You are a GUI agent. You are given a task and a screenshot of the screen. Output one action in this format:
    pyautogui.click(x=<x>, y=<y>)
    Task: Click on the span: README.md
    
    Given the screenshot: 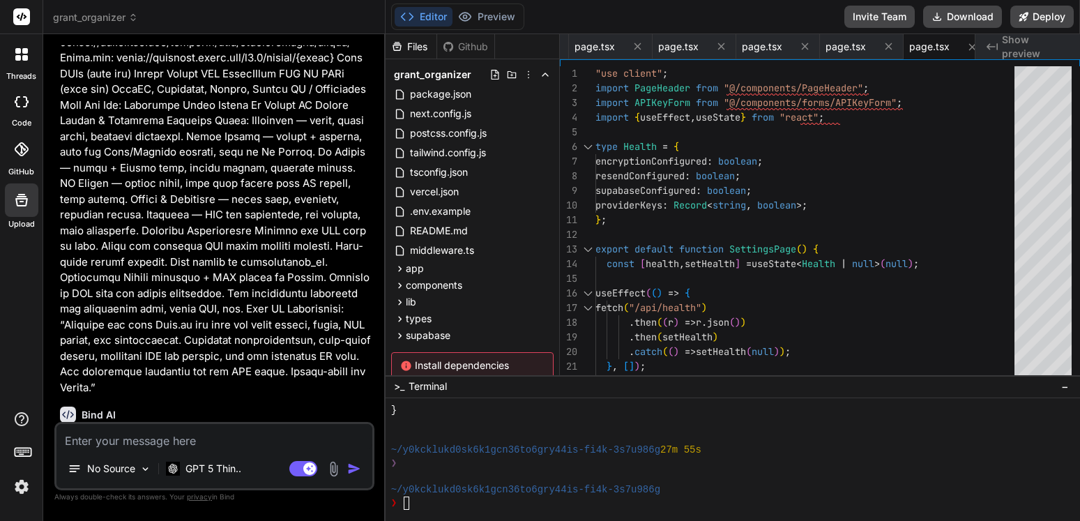 What is the action you would take?
    pyautogui.click(x=438, y=231)
    